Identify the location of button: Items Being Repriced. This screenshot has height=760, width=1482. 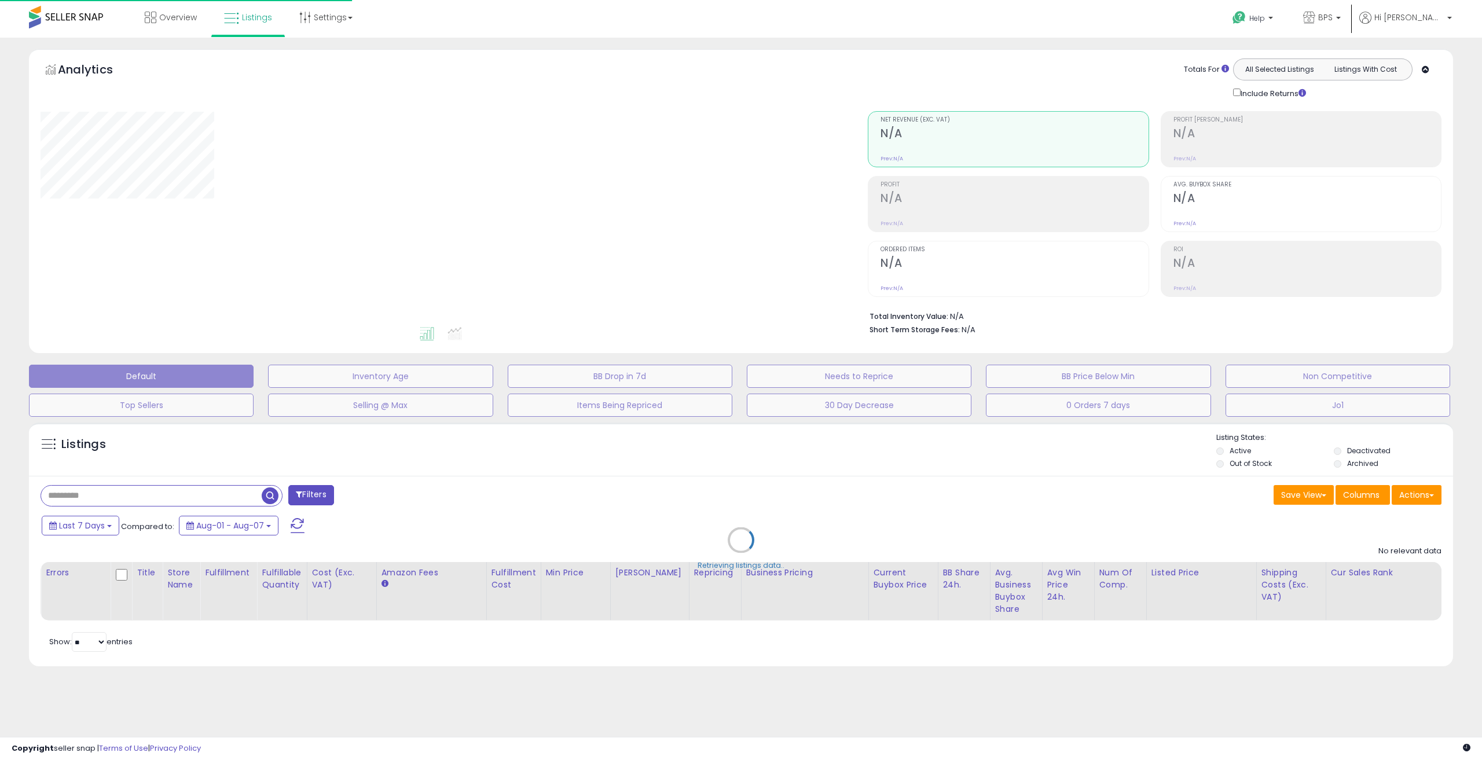
(620, 405).